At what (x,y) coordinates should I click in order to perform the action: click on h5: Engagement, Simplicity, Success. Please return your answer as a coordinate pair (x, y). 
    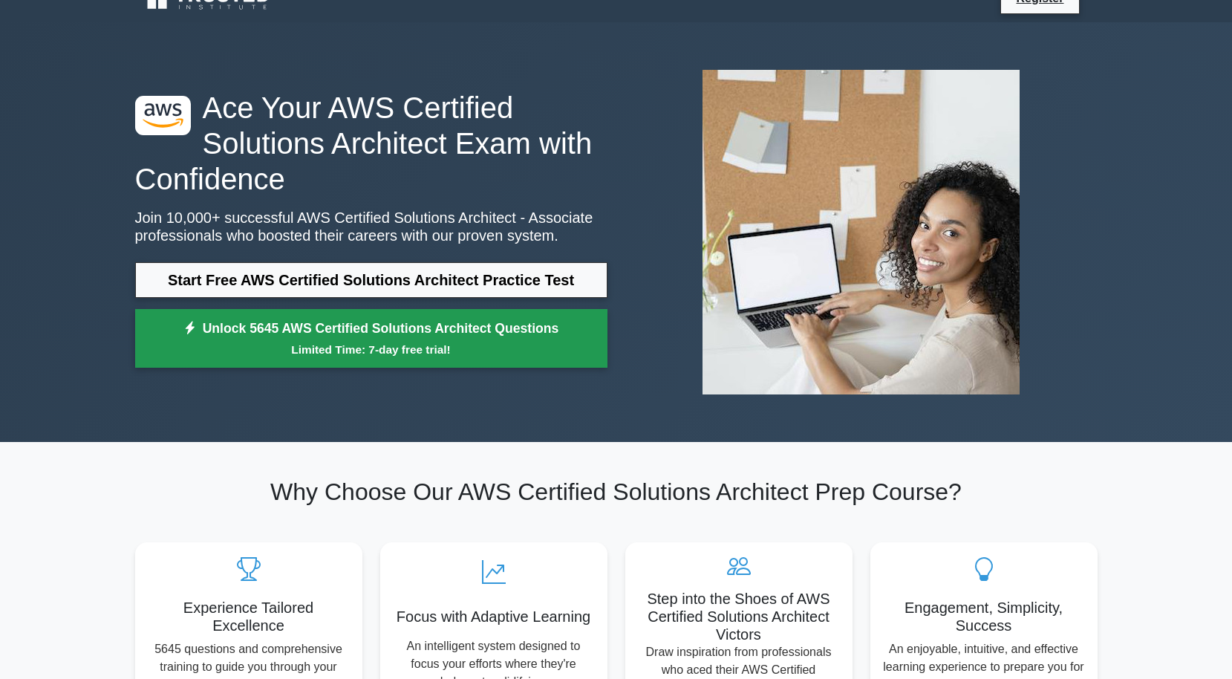
    Looking at the image, I should click on (984, 616).